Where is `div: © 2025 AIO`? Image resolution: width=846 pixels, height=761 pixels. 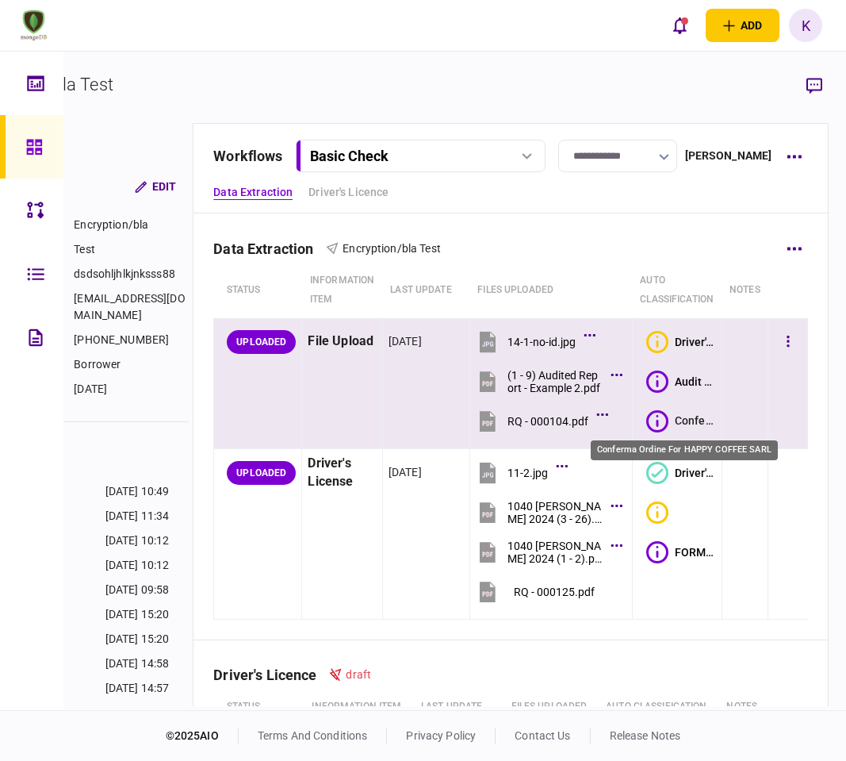
div: © 2025 AIO is located at coordinates (202, 735).